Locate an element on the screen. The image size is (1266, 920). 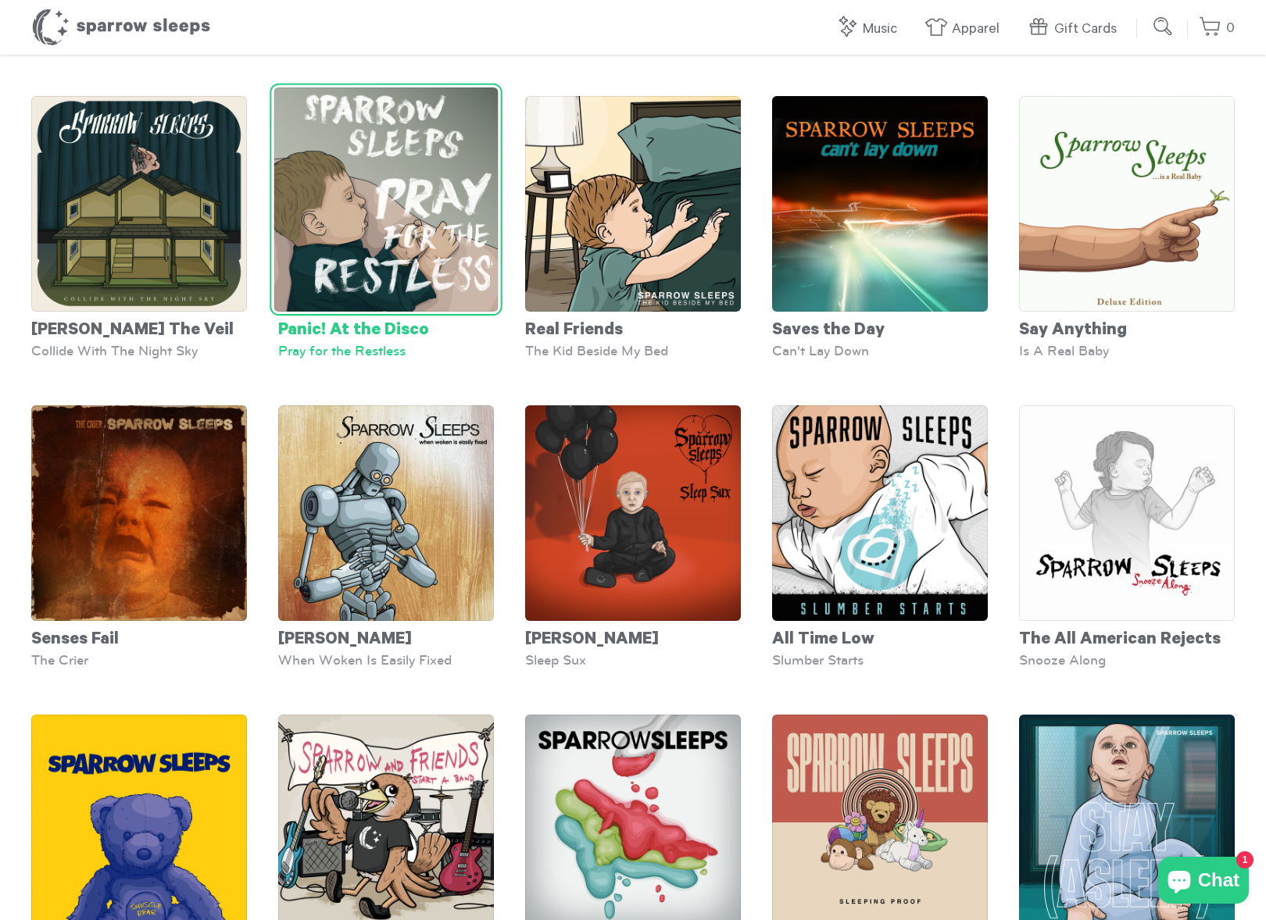
input: Submit is located at coordinates (1163, 27).